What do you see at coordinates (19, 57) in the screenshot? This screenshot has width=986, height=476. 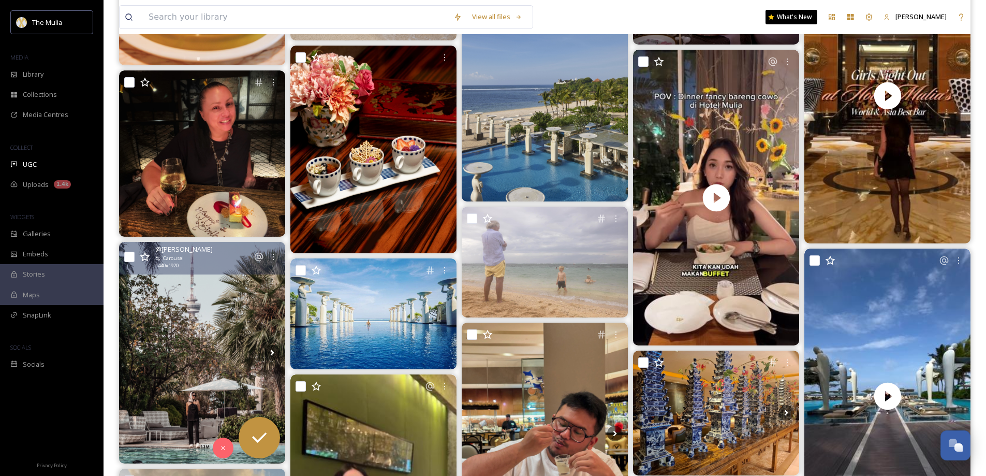 I see `span: MEDIA` at bounding box center [19, 57].